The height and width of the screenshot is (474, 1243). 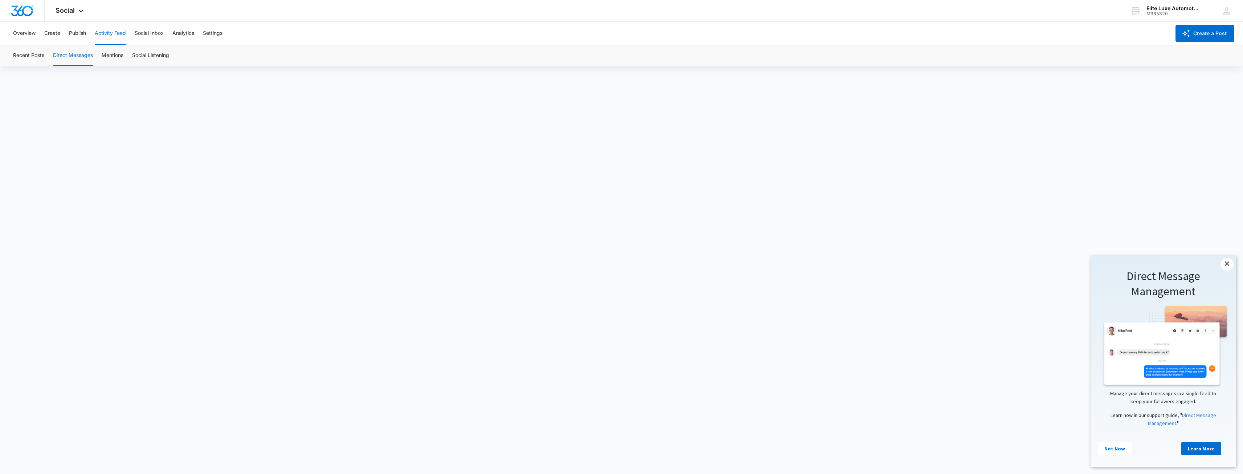 What do you see at coordinates (52, 33) in the screenshot?
I see `button: Create` at bounding box center [52, 33].